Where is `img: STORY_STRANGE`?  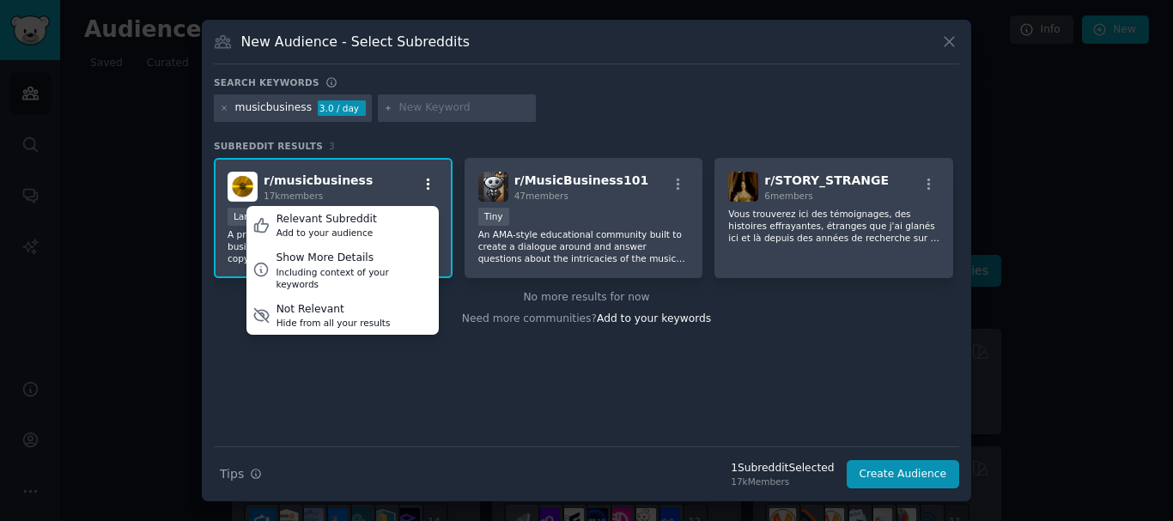 img: STORY_STRANGE is located at coordinates (743, 186).